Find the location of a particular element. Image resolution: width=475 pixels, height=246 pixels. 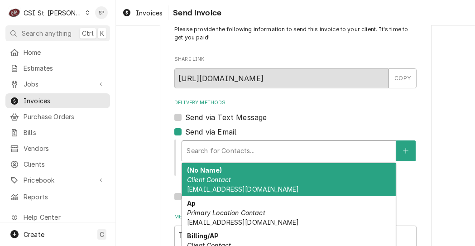

span: Send Invoice is located at coordinates (196, 13).